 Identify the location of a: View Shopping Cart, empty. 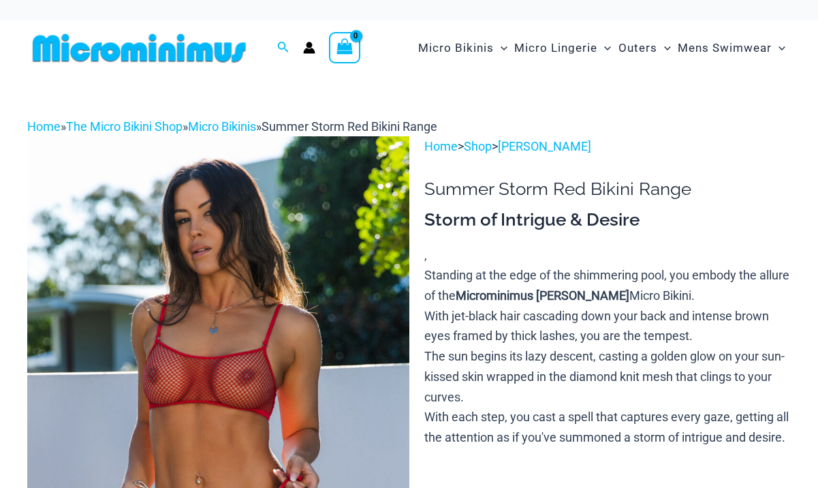
(345, 48).